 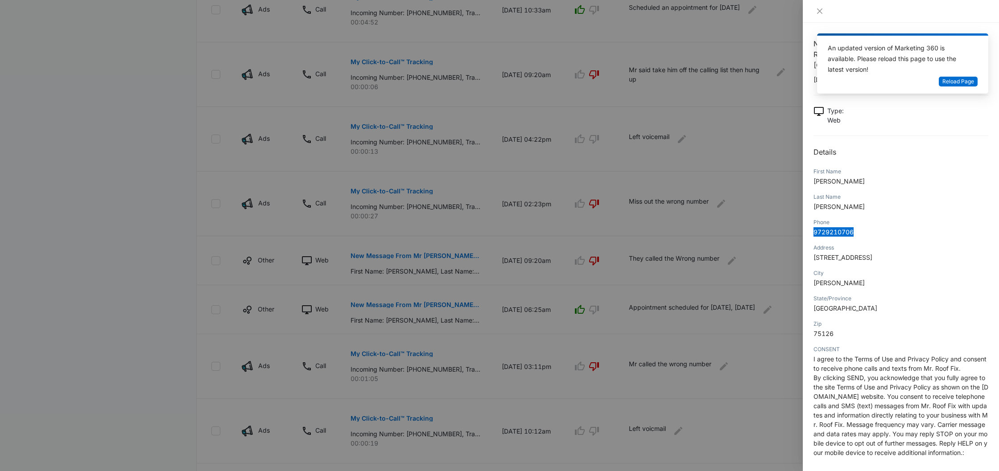 What do you see at coordinates (958, 82) in the screenshot?
I see `button: Reload Page` at bounding box center [958, 82].